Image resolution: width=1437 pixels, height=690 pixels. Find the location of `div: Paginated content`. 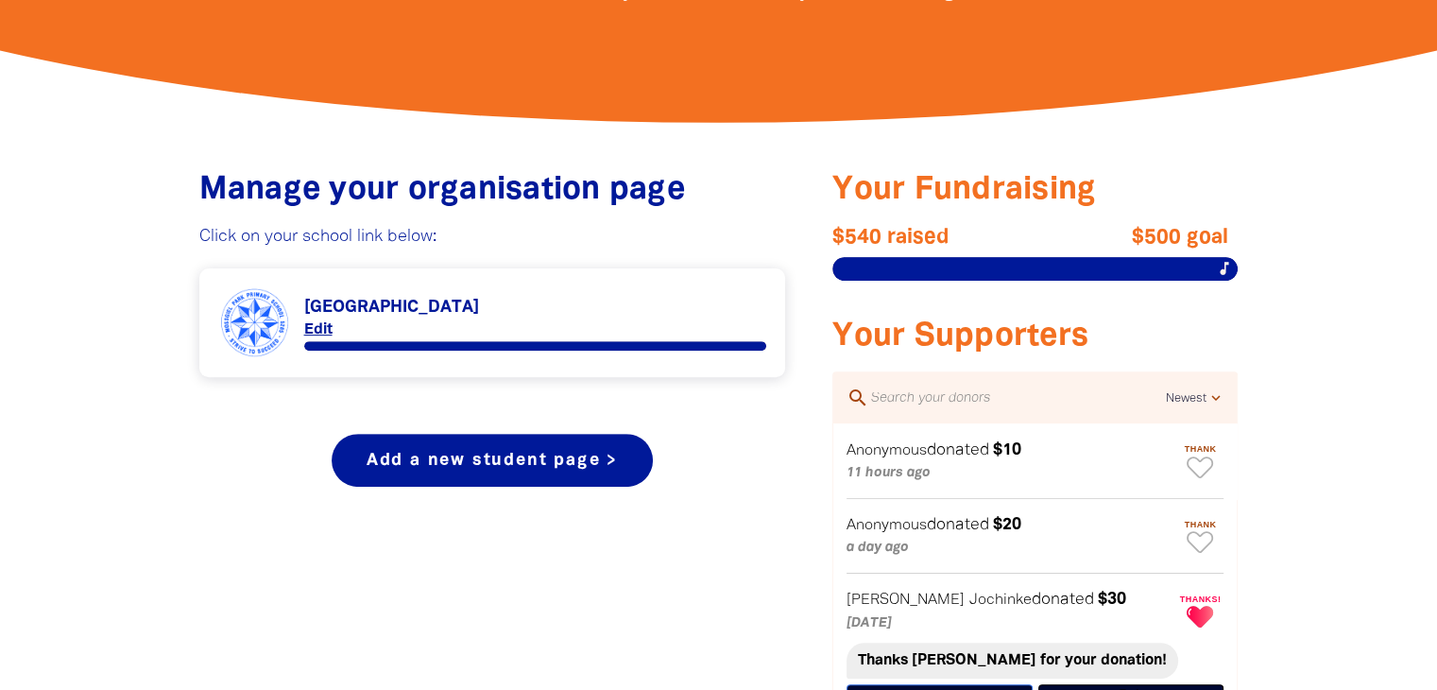

div: Paginated content is located at coordinates (492, 322).